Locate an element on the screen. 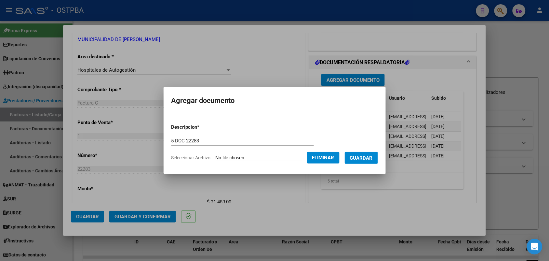  button: Eliminar is located at coordinates (323, 157).